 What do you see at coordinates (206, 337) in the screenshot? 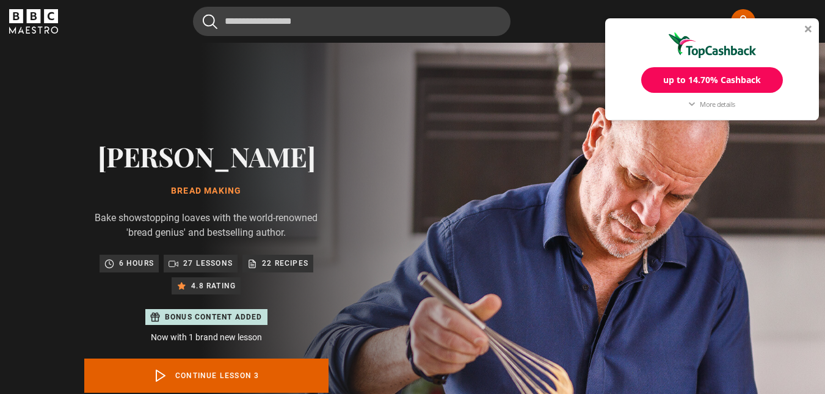
I see `p: Now with 1 brand new lesson` at bounding box center [206, 337].